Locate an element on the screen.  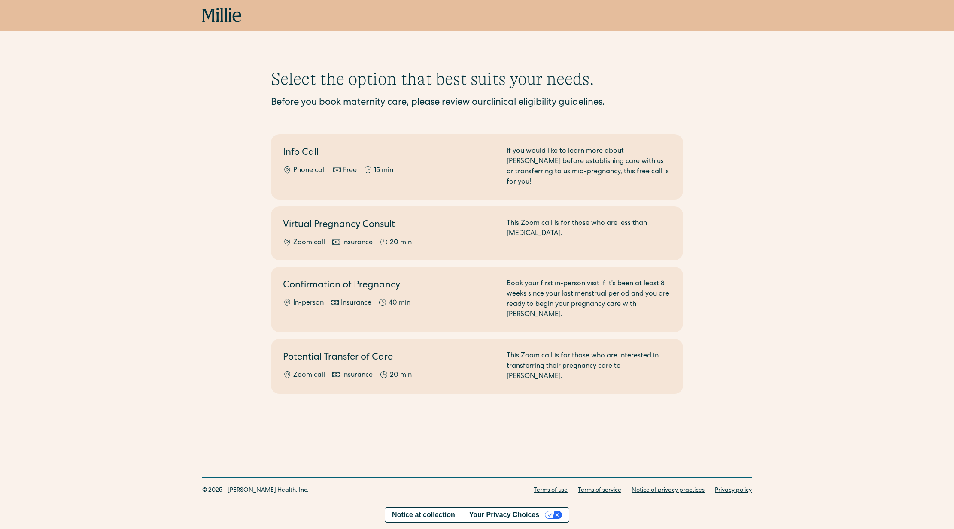
a: Notice of privacy practices is located at coordinates (668, 491).